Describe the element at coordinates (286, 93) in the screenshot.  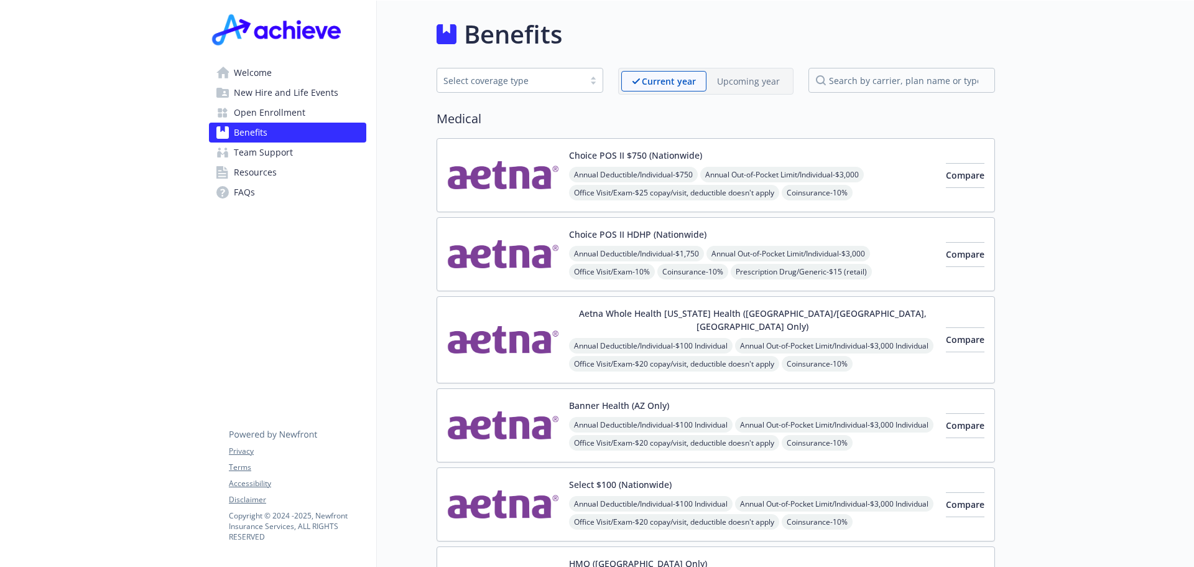
I see `span: New Hire and Life Events` at that location.